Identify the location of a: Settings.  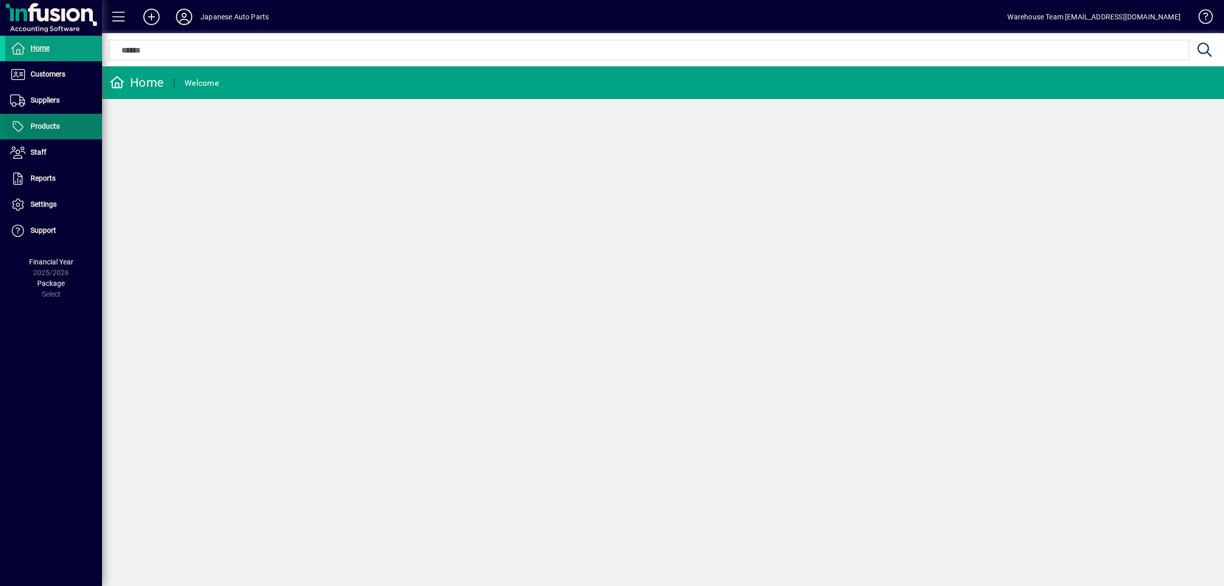
(54, 205).